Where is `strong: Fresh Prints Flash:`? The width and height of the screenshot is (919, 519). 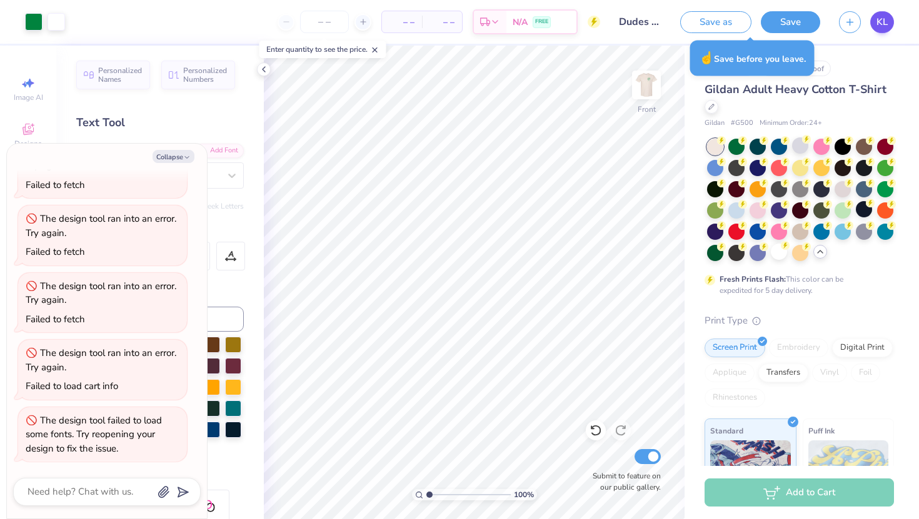
strong: Fresh Prints Flash: is located at coordinates (752, 279).